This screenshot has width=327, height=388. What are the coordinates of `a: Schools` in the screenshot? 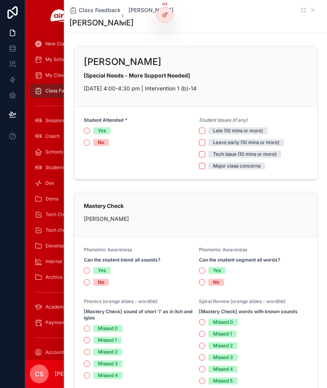 It's located at (75, 152).